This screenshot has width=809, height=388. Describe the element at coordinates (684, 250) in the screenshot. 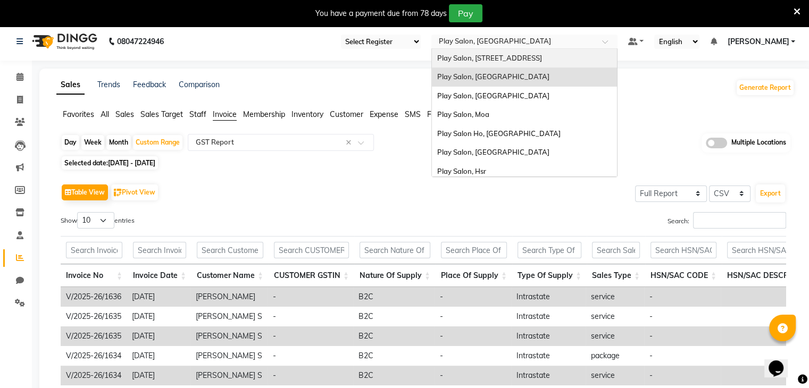

I see `input: Search HSN/SAC CODE` at that location.